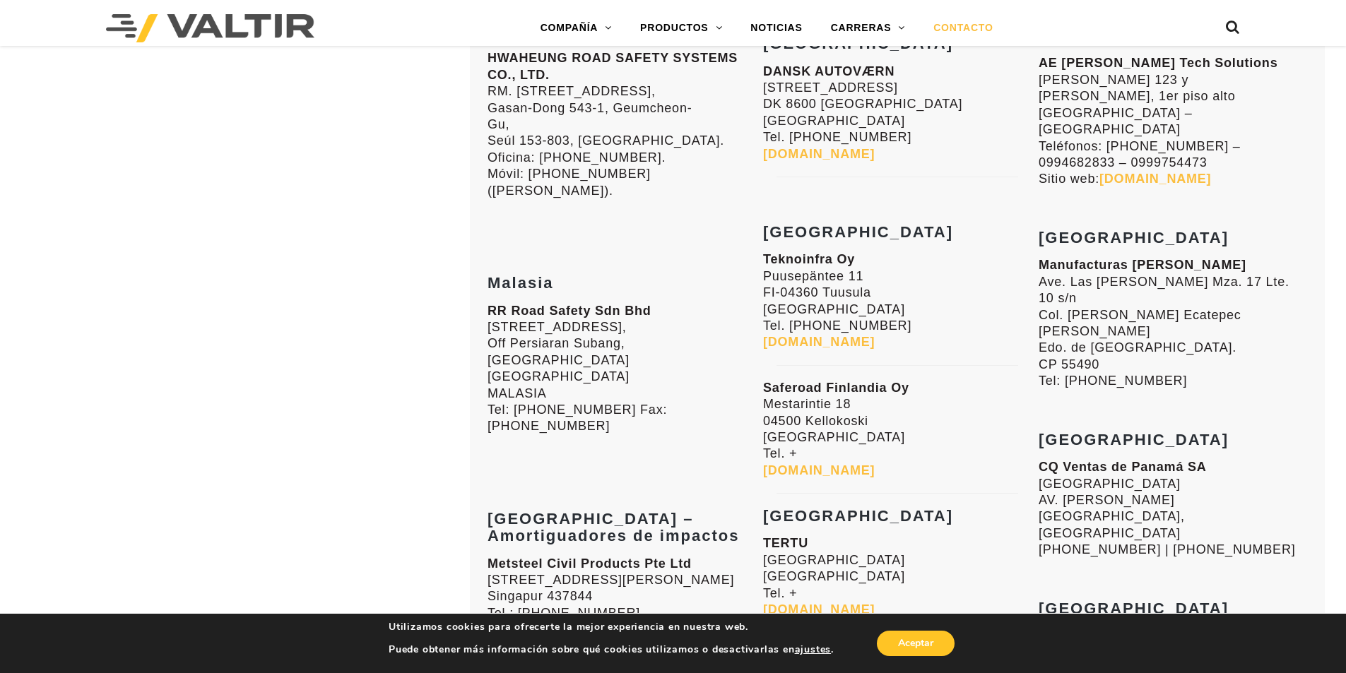  I want to click on font: FI-04360 Tuusula, so click(817, 293).